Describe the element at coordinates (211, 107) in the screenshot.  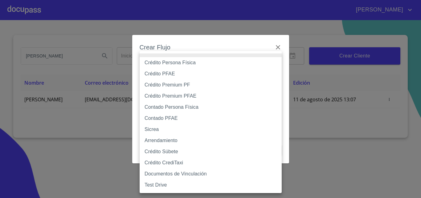
I see `li: Contado Persona Física` at that location.